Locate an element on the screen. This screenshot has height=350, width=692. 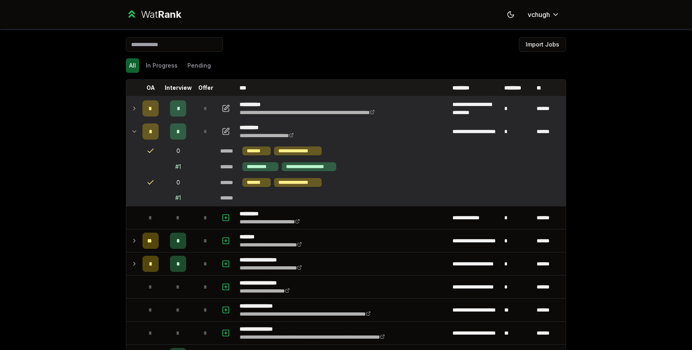
div: Wat is located at coordinates (161, 15).